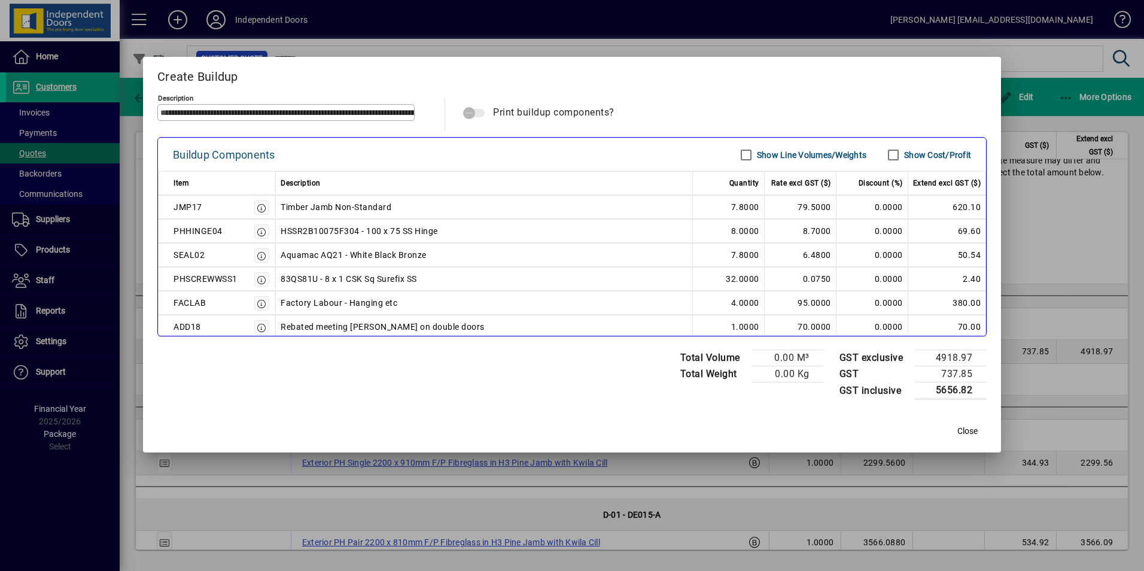  I want to click on td: 5656.82, so click(951, 391).